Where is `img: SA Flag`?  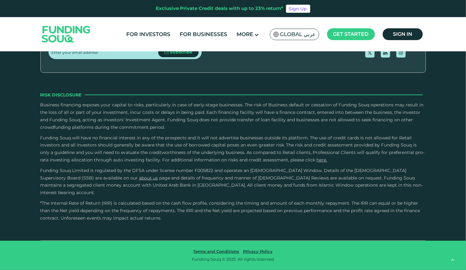 img: SA Flag is located at coordinates (276, 34).